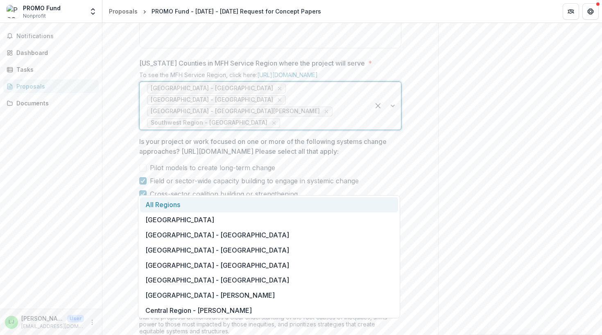  Describe the element at coordinates (92, 322) in the screenshot. I see `button: More` at that location.